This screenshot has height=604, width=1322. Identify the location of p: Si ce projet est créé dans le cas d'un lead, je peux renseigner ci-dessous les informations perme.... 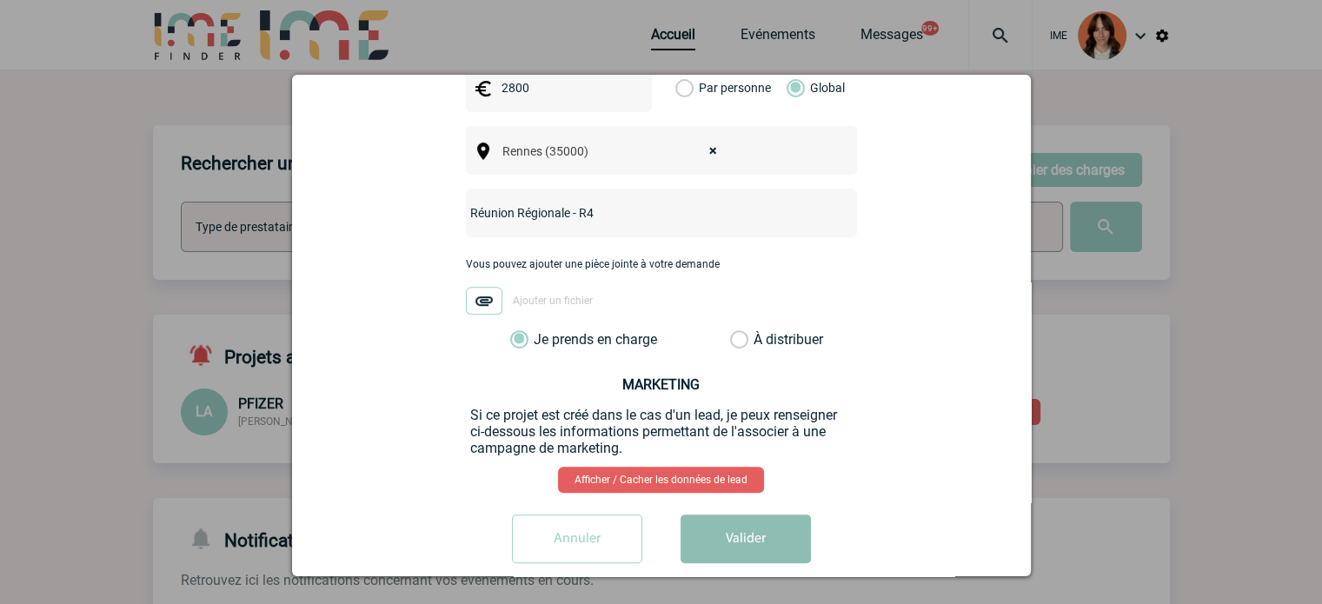
(661, 431).